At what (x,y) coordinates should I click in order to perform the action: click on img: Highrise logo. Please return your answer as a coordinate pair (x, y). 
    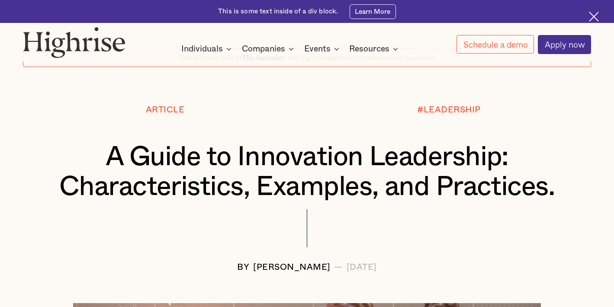
    Looking at the image, I should click on (74, 42).